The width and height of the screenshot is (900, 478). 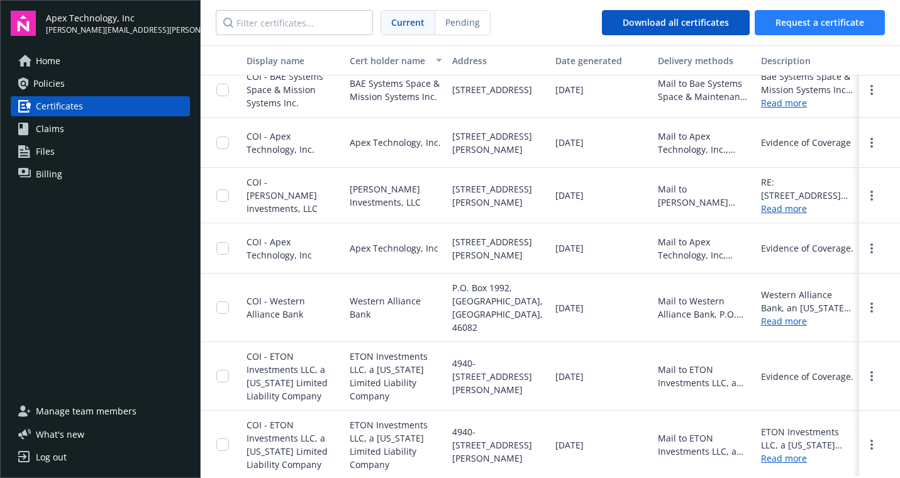 What do you see at coordinates (675, 23) in the screenshot?
I see `button: Download all certificates` at bounding box center [675, 23].